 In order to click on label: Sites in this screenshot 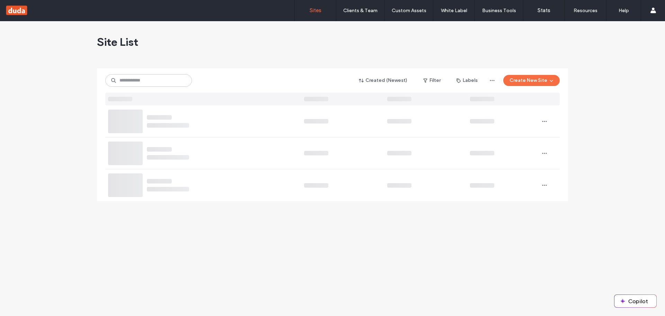, I will do `click(316, 10)`.